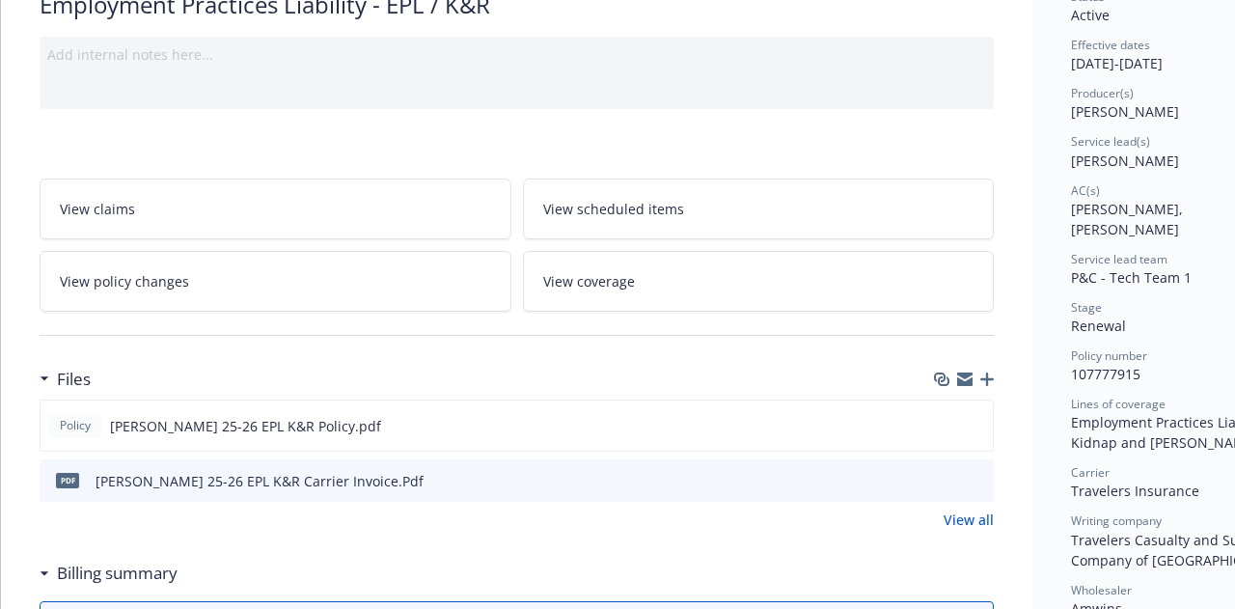  I want to click on span: Service lead team, so click(1119, 259).